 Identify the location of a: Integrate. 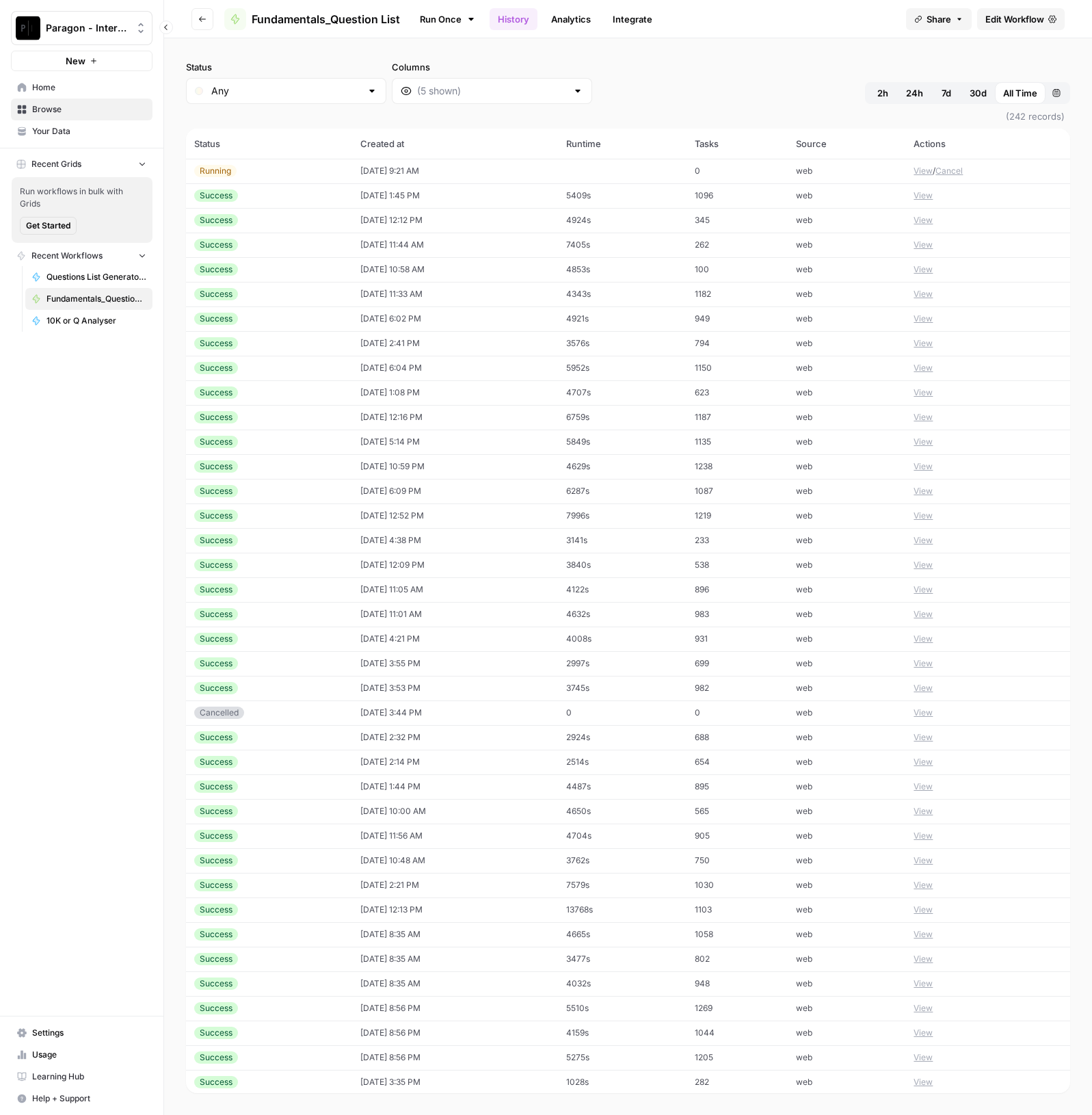
(632, 19).